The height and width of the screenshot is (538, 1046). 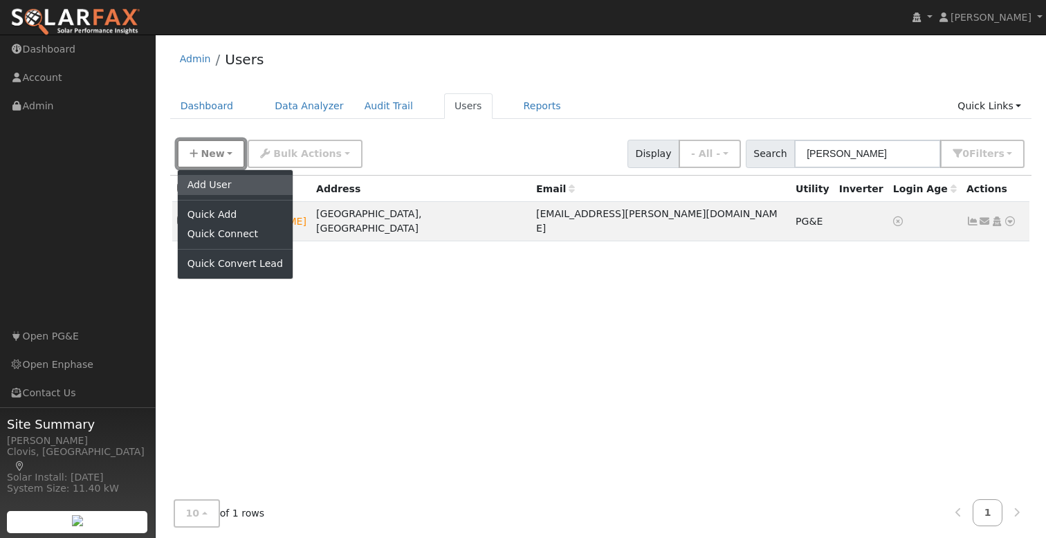 What do you see at coordinates (309, 106) in the screenshot?
I see `a: Data Analyzer` at bounding box center [309, 106].